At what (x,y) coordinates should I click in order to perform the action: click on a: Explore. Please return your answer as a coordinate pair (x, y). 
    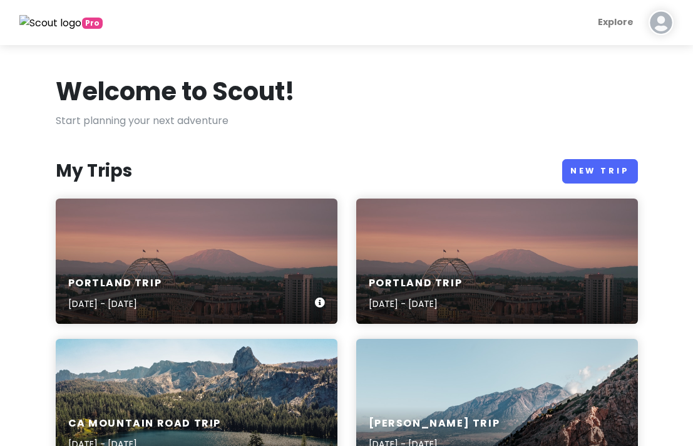
    Looking at the image, I should click on (615, 22).